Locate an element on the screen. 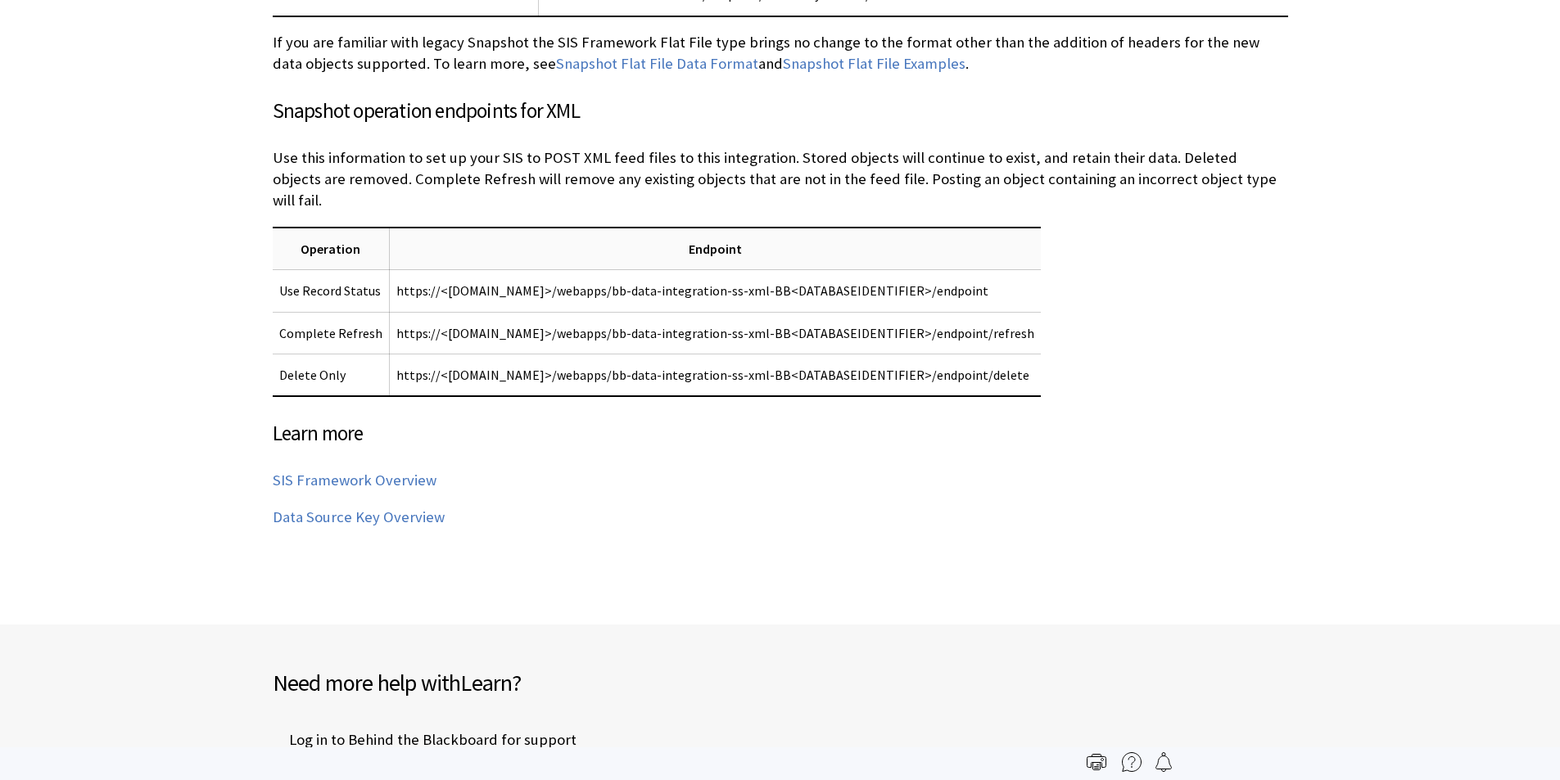 This screenshot has width=1560, height=780. img: More help is located at coordinates (1132, 762).